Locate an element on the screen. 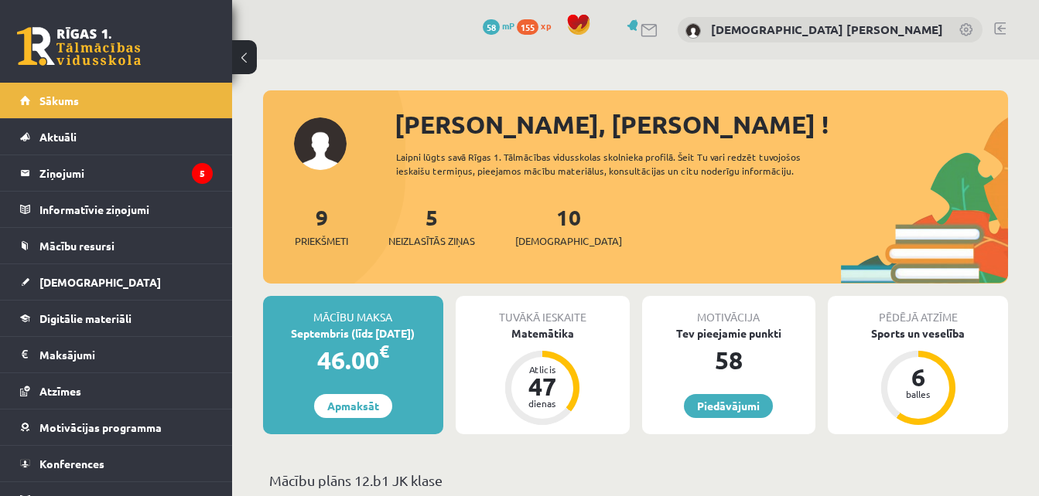 This screenshot has height=496, width=1039. span: Motivācijas programma is located at coordinates (101, 428).